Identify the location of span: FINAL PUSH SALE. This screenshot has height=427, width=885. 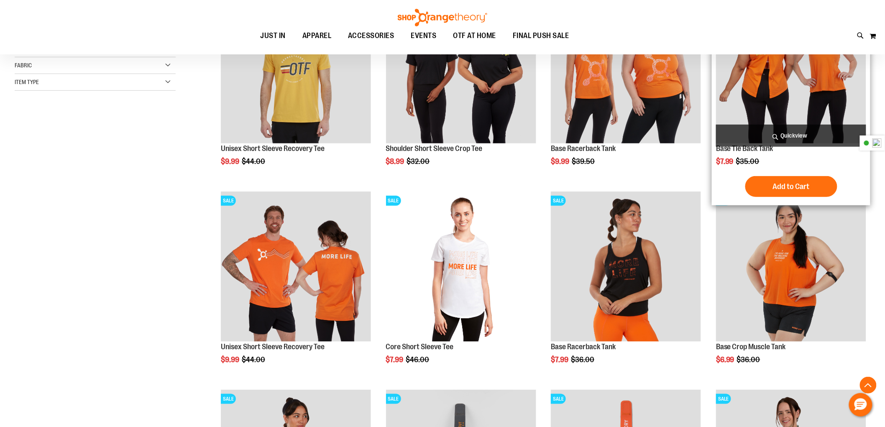
(541, 36).